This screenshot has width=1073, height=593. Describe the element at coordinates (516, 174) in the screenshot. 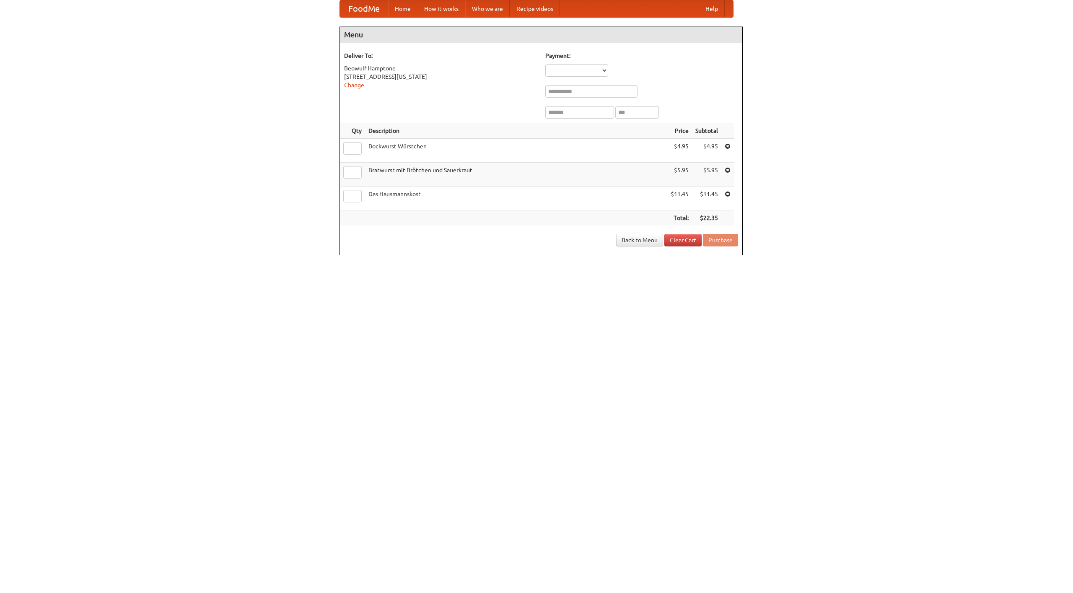

I see `td: Bratwurst mit Brötchen und Sauerkraut` at that location.